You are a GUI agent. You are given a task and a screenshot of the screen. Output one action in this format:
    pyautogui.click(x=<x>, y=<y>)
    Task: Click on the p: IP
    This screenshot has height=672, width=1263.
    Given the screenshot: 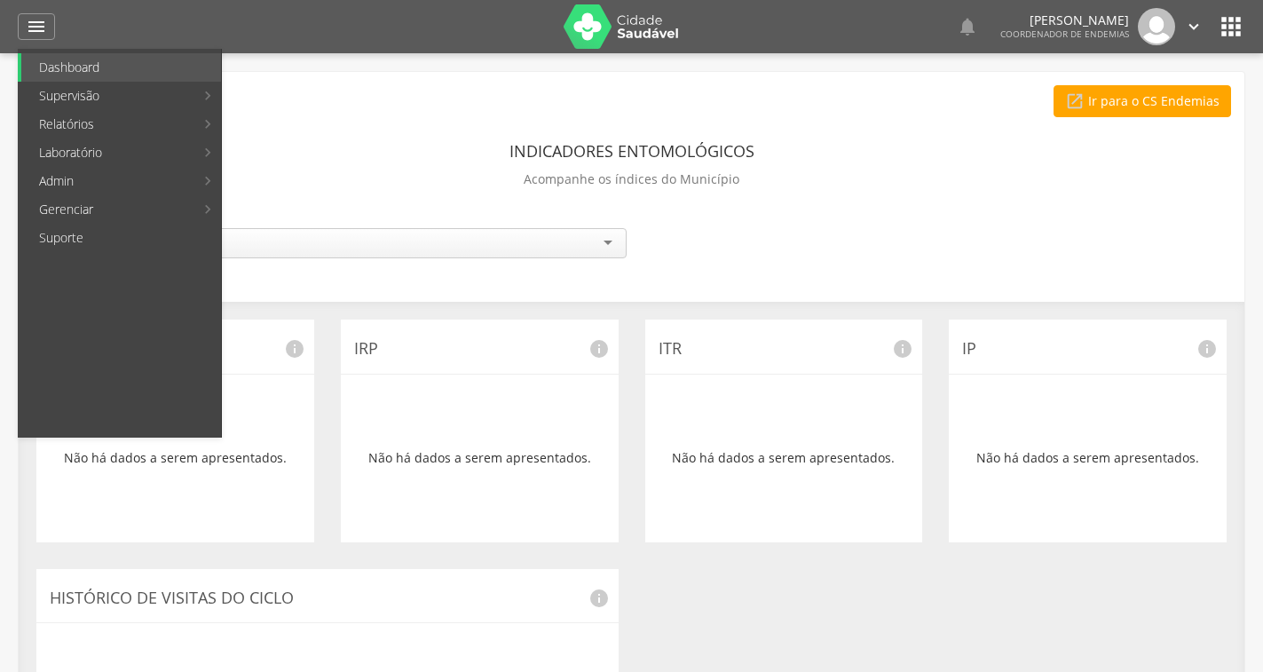 What is the action you would take?
    pyautogui.click(x=1088, y=349)
    